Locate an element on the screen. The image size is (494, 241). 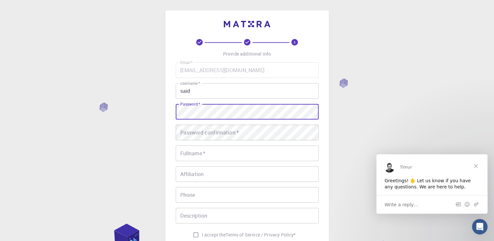
label: Password is located at coordinates (190, 104).